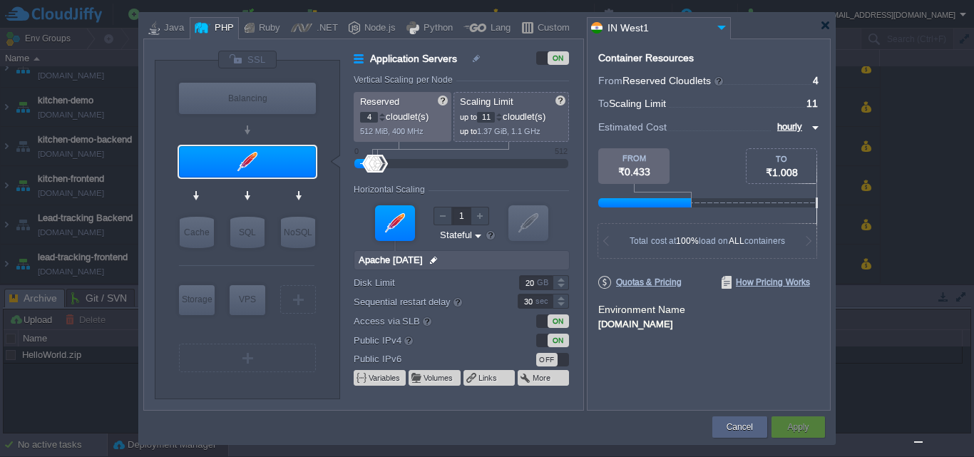 This screenshot has height=457, width=974. I want to click on button: Cancel, so click(739, 427).